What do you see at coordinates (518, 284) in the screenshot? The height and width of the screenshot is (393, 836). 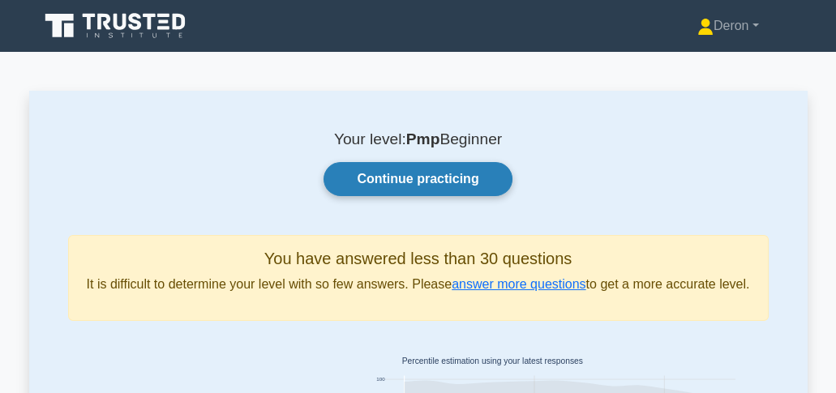 I see `a: answer more questions` at bounding box center [518, 284].